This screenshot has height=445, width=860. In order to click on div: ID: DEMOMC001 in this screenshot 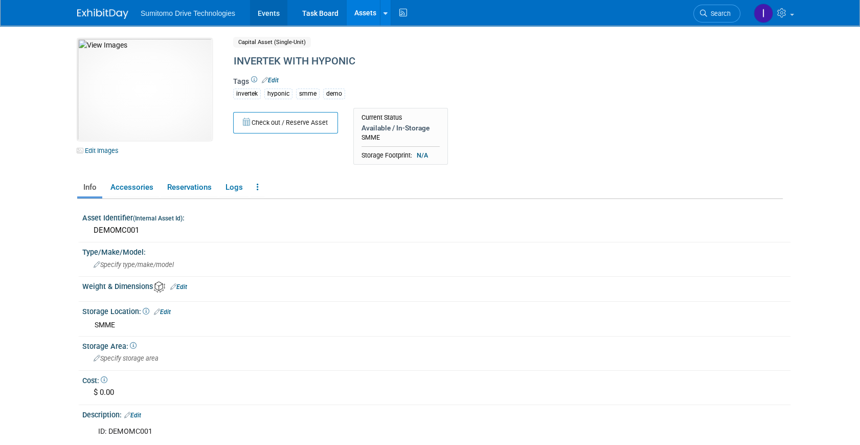, I will do `click(374, 431)`.